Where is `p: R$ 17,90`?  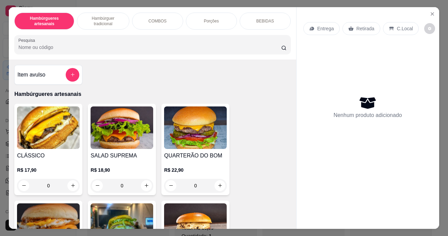
p: R$ 17,90 is located at coordinates (48, 170).